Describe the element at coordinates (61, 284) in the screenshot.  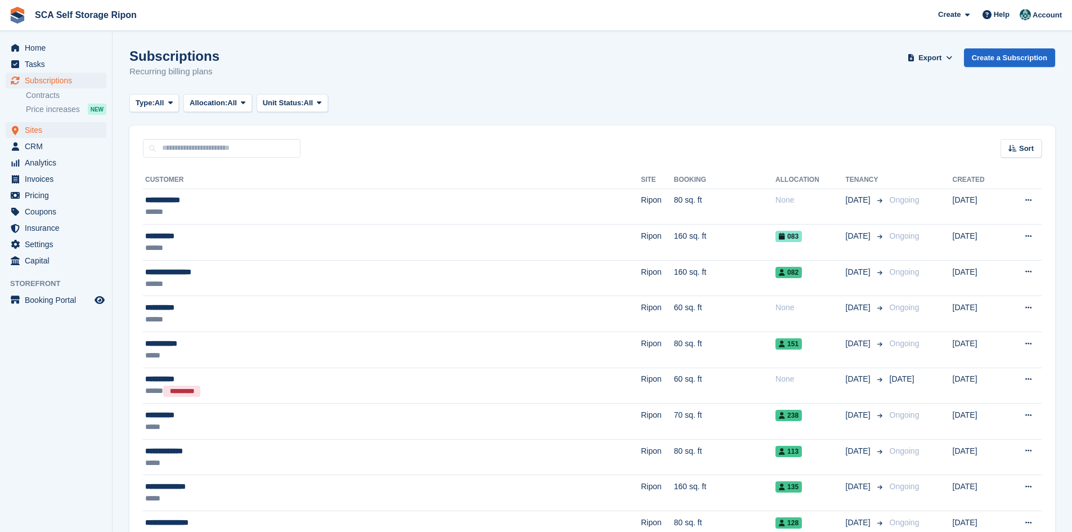
I see `span: Storefront` at that location.